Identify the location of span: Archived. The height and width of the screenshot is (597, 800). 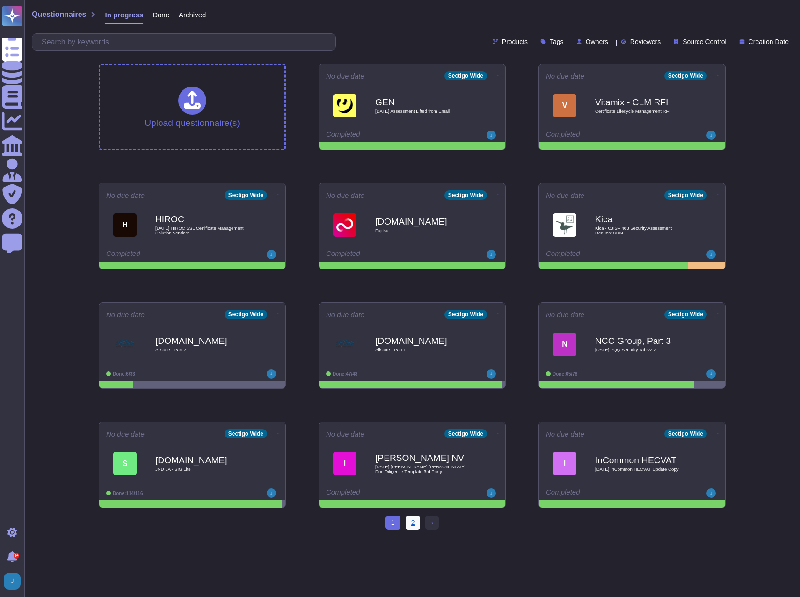
(192, 15).